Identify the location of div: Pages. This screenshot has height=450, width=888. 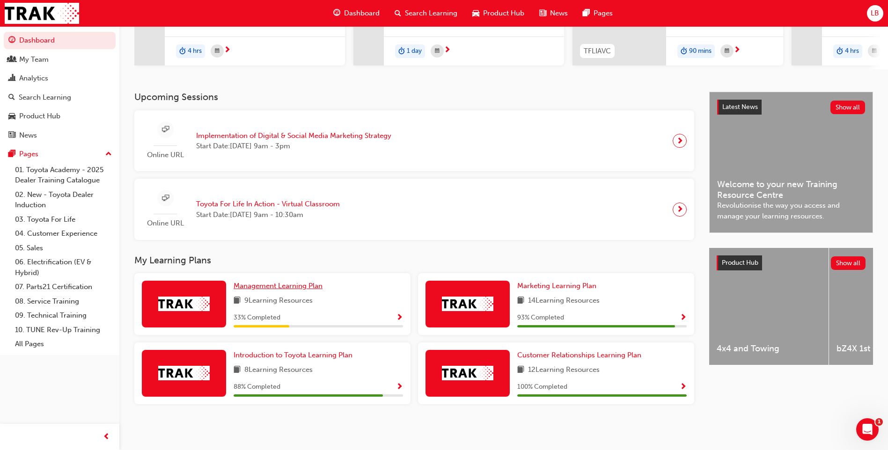
(29, 154).